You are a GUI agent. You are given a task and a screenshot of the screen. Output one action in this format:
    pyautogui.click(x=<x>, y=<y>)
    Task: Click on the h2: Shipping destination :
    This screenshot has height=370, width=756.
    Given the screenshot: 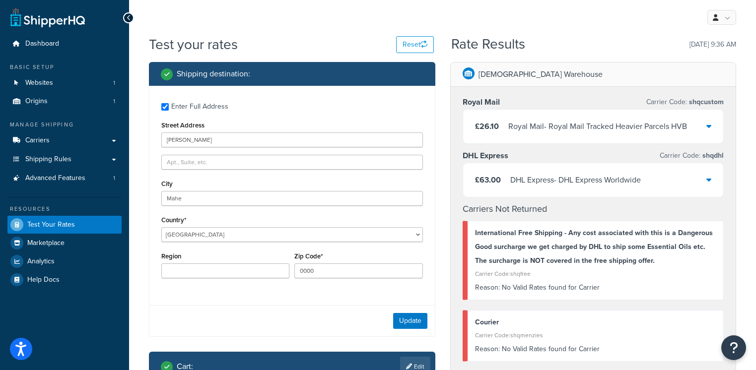 What is the action you would take?
    pyautogui.click(x=213, y=74)
    